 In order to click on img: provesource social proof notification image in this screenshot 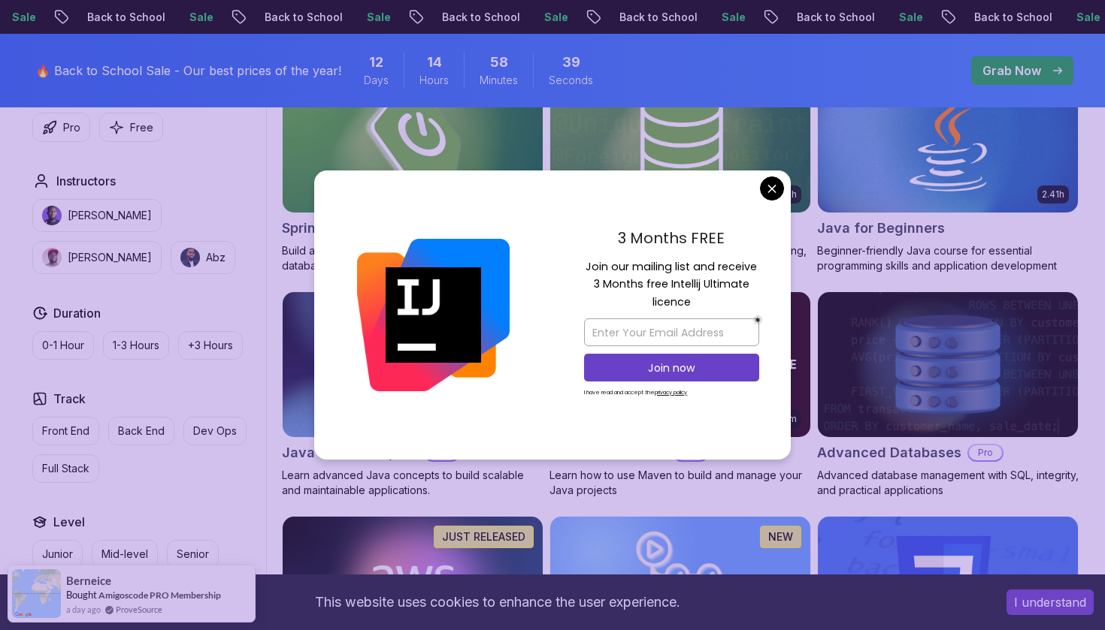, I will do `click(36, 594)`.